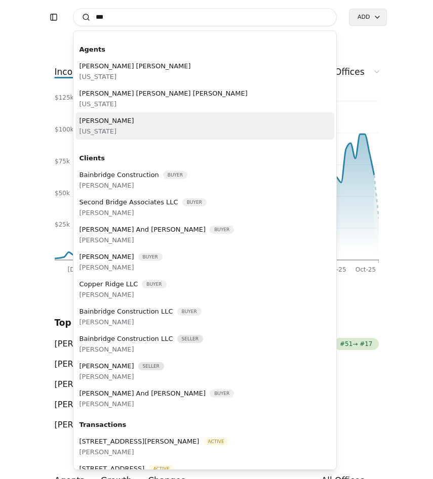 The width and height of the screenshot is (433, 479). I want to click on div: Suggestions, so click(205, 254).